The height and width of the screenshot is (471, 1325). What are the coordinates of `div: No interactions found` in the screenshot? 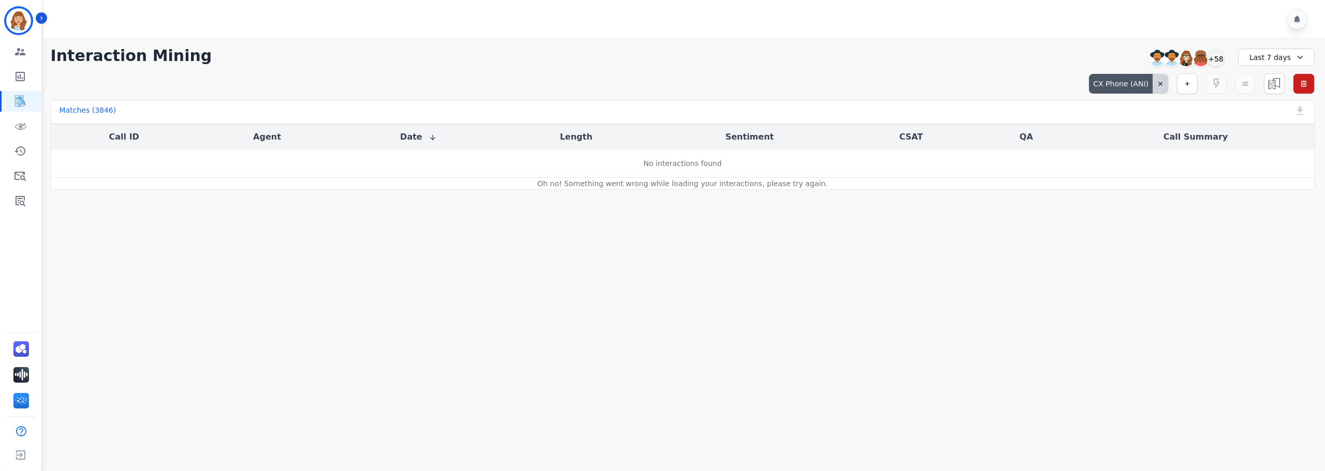 It's located at (682, 164).